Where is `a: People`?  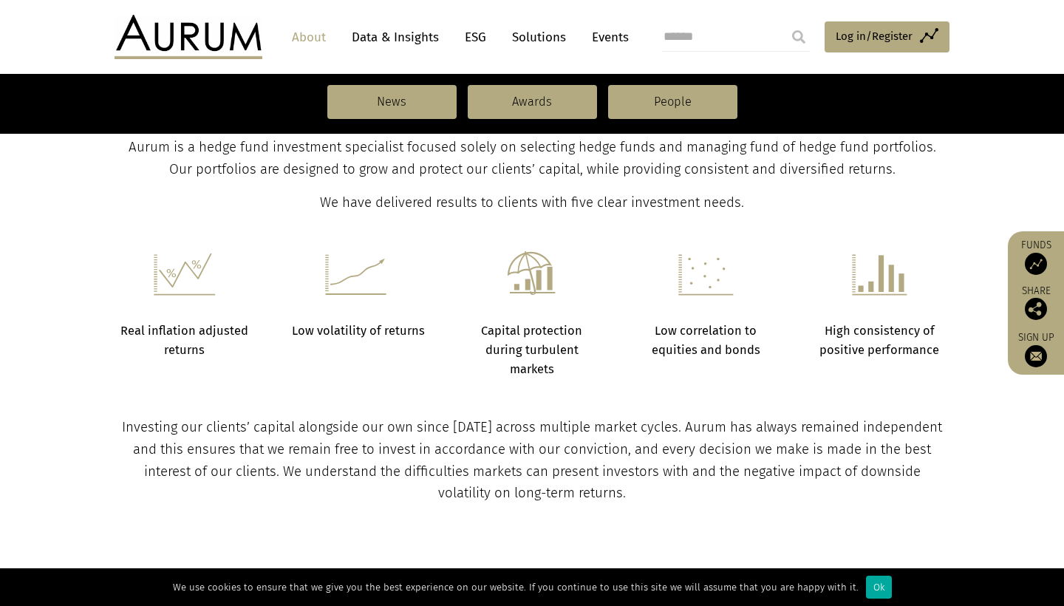
a: People is located at coordinates (672, 102).